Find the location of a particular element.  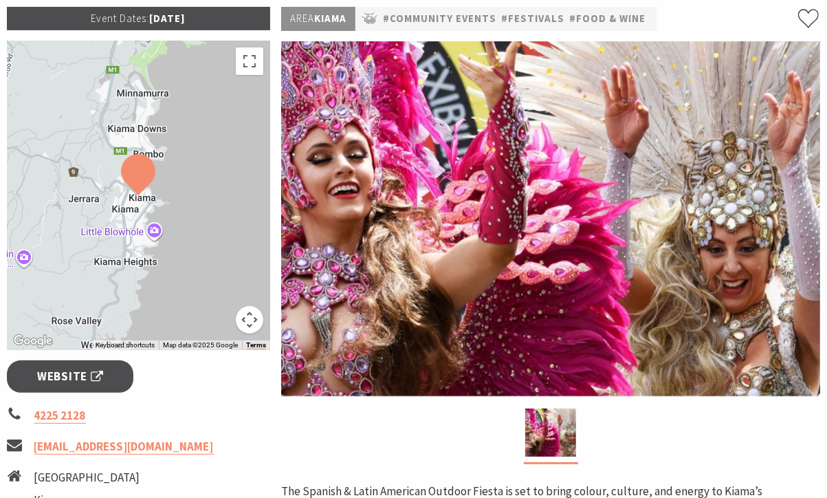

span: Map data ©2025 Google is located at coordinates (200, 344).